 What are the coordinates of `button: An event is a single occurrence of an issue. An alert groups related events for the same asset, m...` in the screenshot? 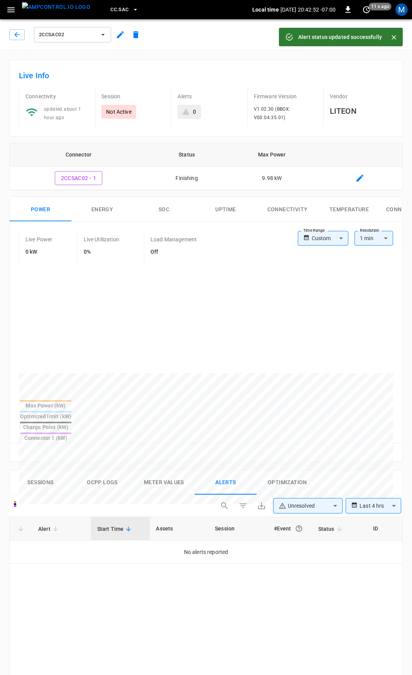 It's located at (299, 528).